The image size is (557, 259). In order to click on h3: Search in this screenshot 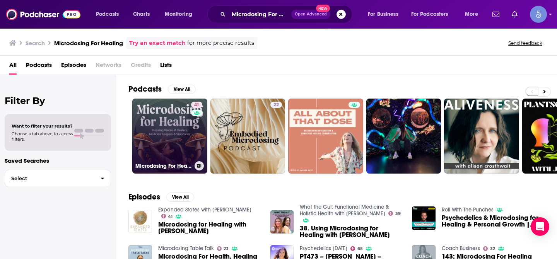, I will do `click(35, 43)`.